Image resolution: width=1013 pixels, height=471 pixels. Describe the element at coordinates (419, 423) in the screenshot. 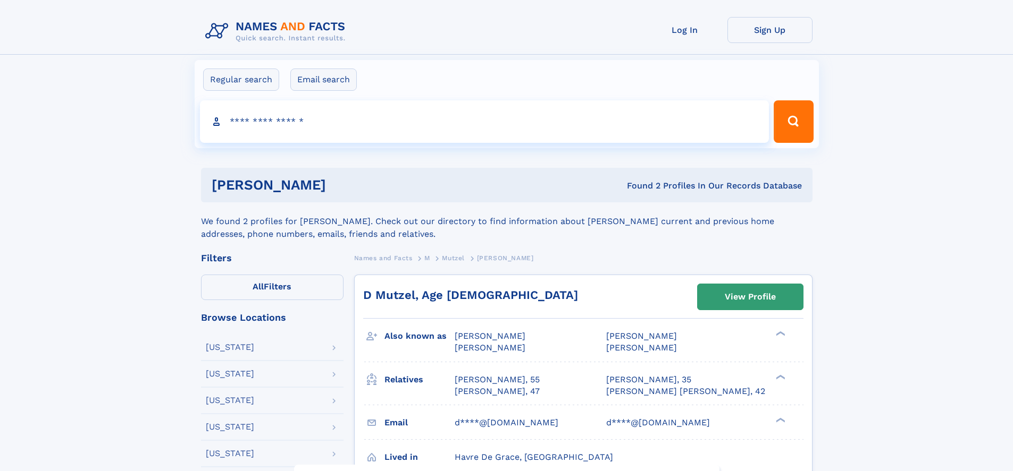

I see `h3: Email` at that location.